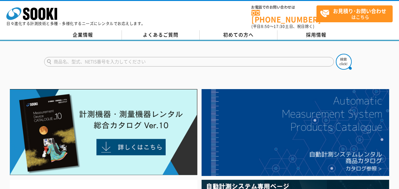 This screenshot has width=399, height=189. I want to click on span: (平日 ～ 土日、祝日除く), so click(283, 26).